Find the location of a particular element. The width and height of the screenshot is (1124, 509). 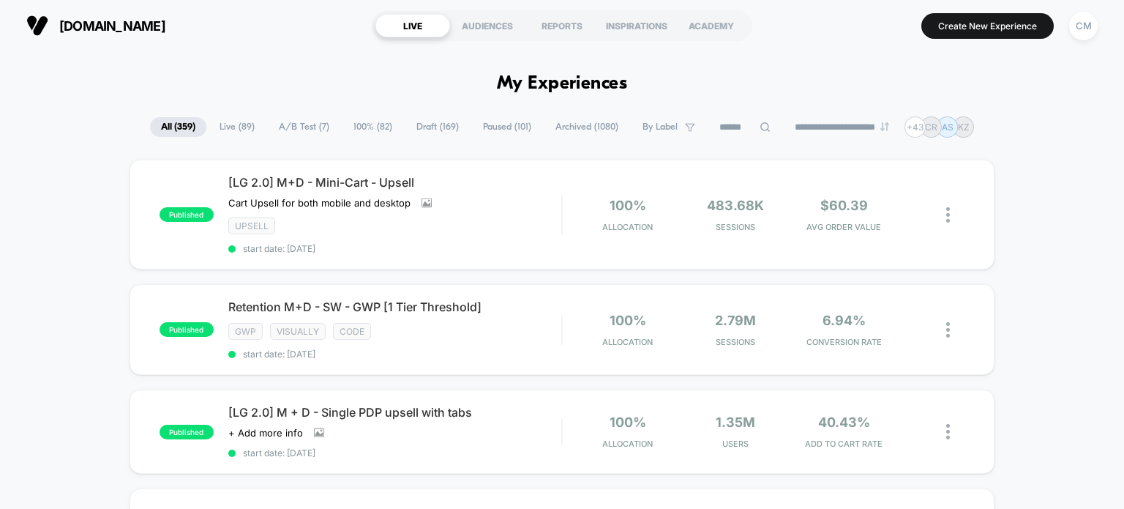

div: CM is located at coordinates (1083, 26).